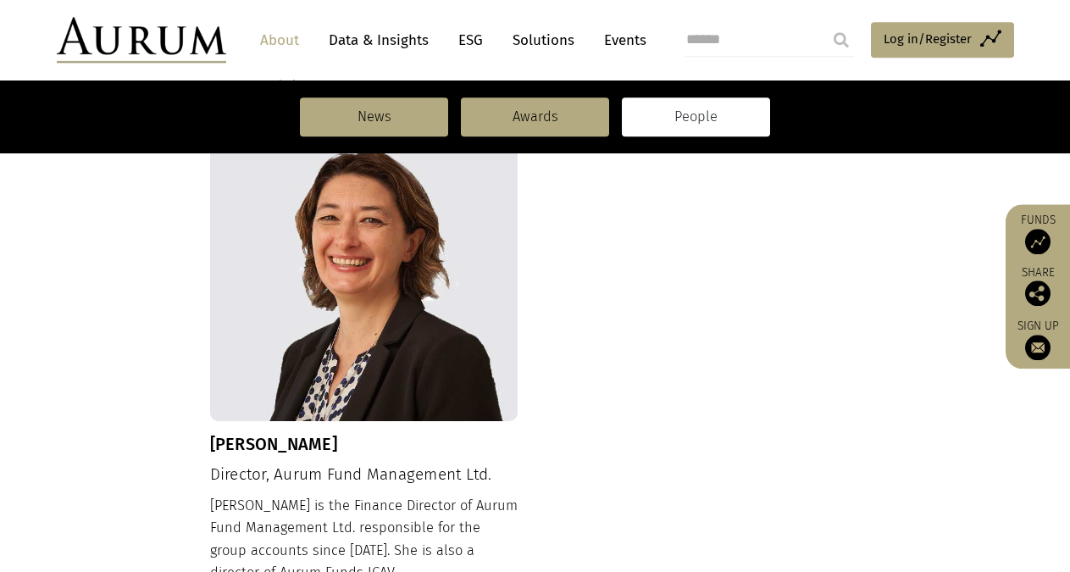 Image resolution: width=1070 pixels, height=572 pixels. I want to click on a: Solutions, so click(543, 40).